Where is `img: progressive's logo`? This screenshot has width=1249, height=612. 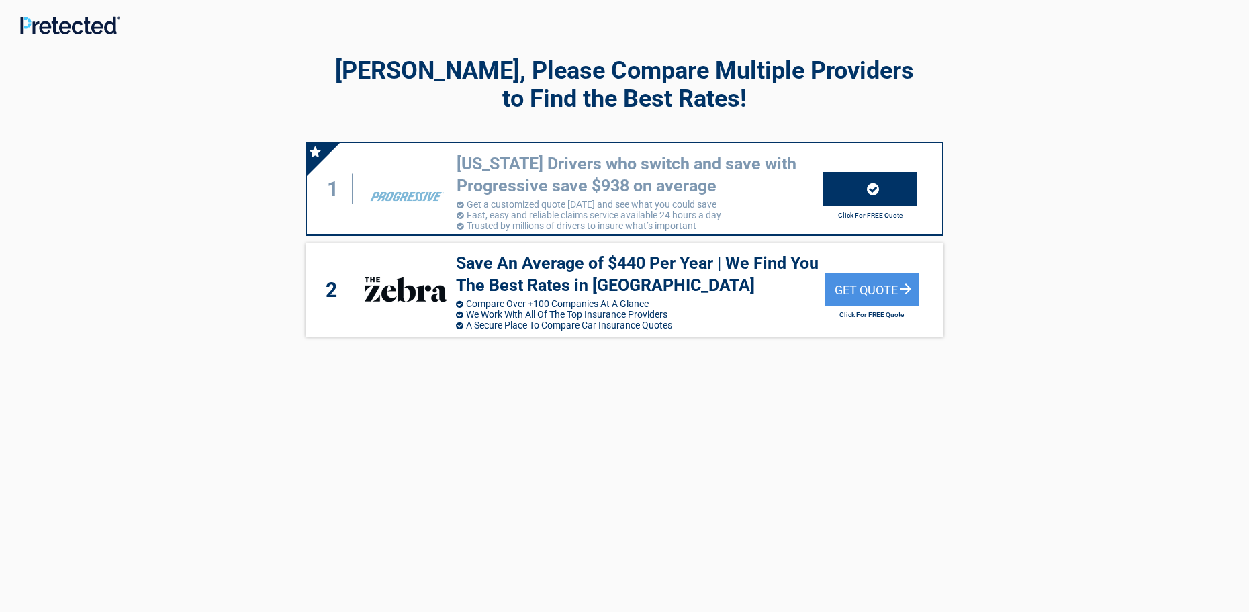
img: progressive's logo is located at coordinates (407, 189).